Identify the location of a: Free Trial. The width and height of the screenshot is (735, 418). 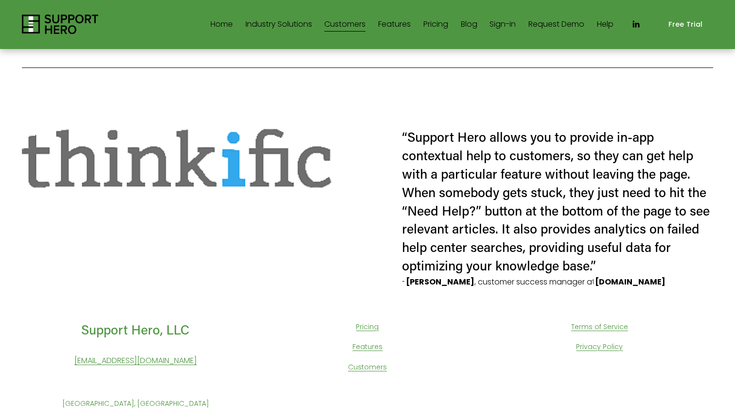
(685, 24).